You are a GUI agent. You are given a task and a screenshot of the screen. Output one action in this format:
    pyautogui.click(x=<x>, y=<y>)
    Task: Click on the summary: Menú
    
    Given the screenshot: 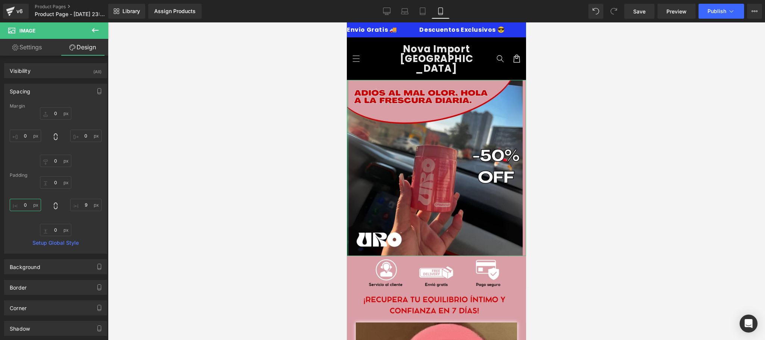 What is the action you would take?
    pyautogui.click(x=9, y=36)
    